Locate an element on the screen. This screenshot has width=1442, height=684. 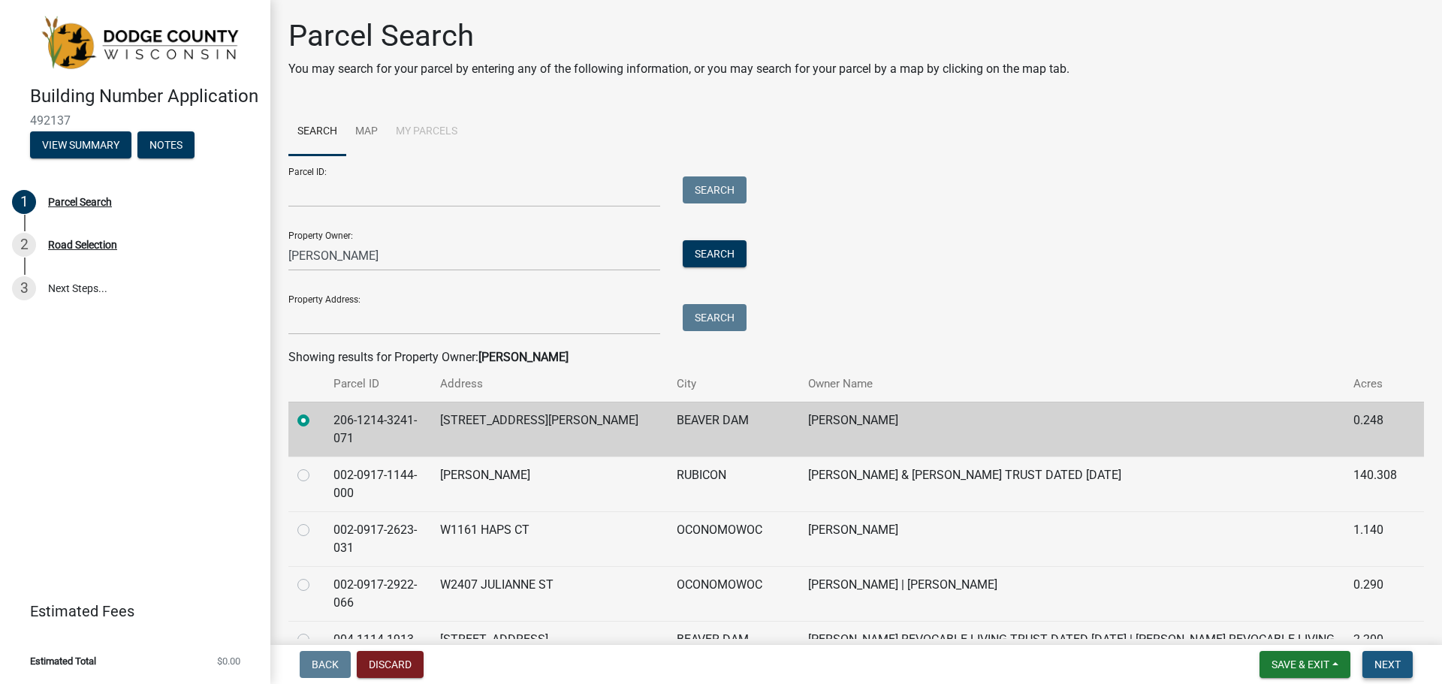
button: Save & Exit is located at coordinates (1304, 665).